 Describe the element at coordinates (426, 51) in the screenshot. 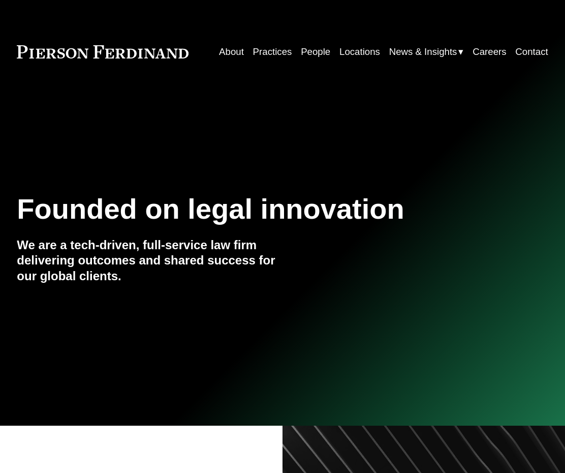

I see `a: folder dropdown` at that location.